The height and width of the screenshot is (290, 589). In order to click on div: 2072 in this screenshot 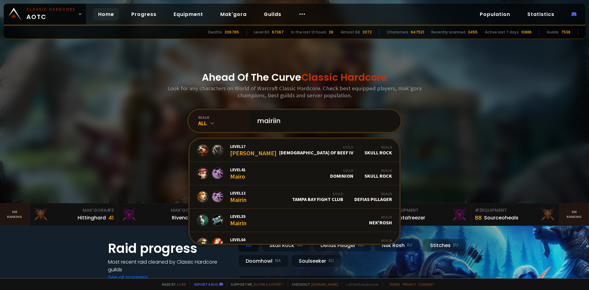, I will do `click(367, 32)`.